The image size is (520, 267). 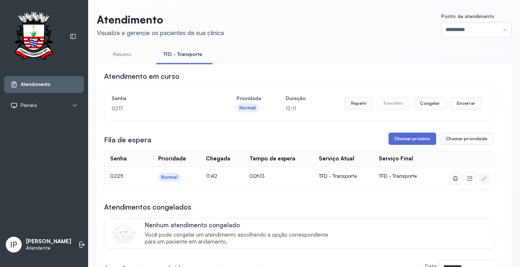 I want to click on h3: Fila de espera, so click(x=127, y=140).